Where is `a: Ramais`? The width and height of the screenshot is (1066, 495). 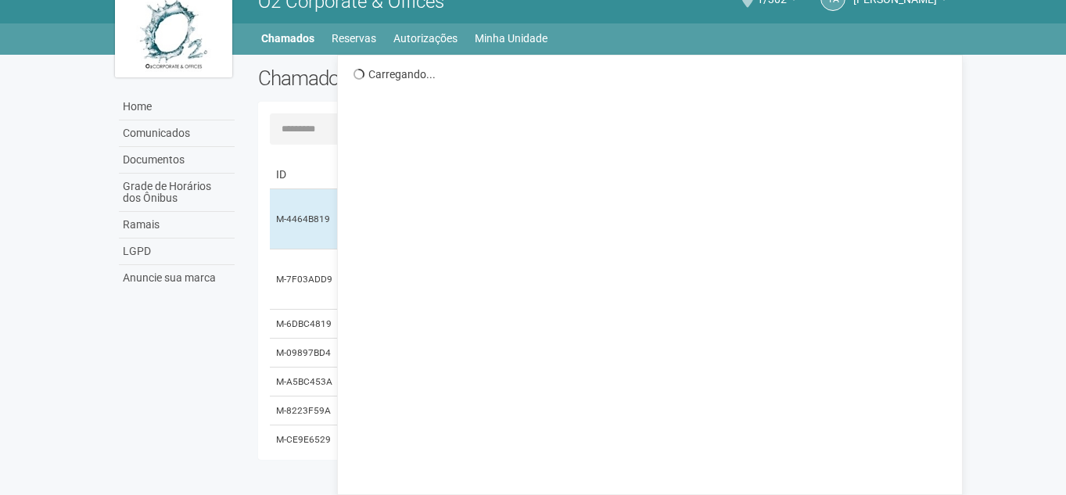
a: Ramais is located at coordinates (177, 225).